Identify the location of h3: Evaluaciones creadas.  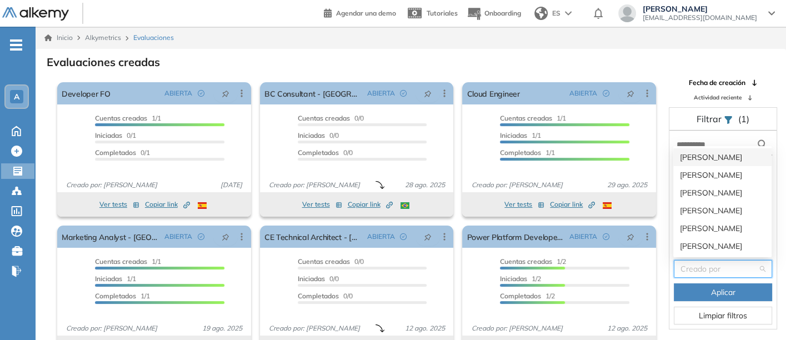
(103, 62).